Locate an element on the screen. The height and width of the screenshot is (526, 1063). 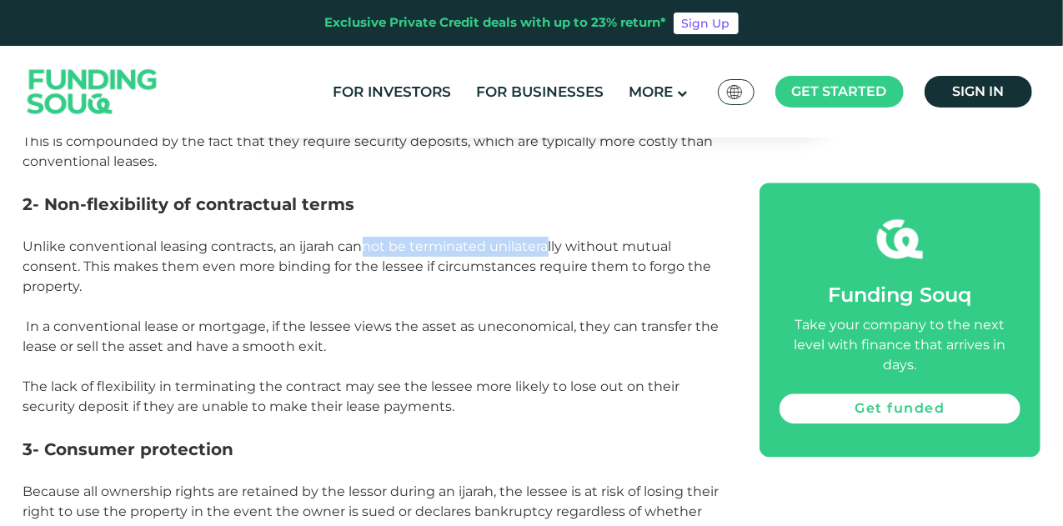
div: Take your company to the next level with finance that arrives in days. is located at coordinates (900, 346).